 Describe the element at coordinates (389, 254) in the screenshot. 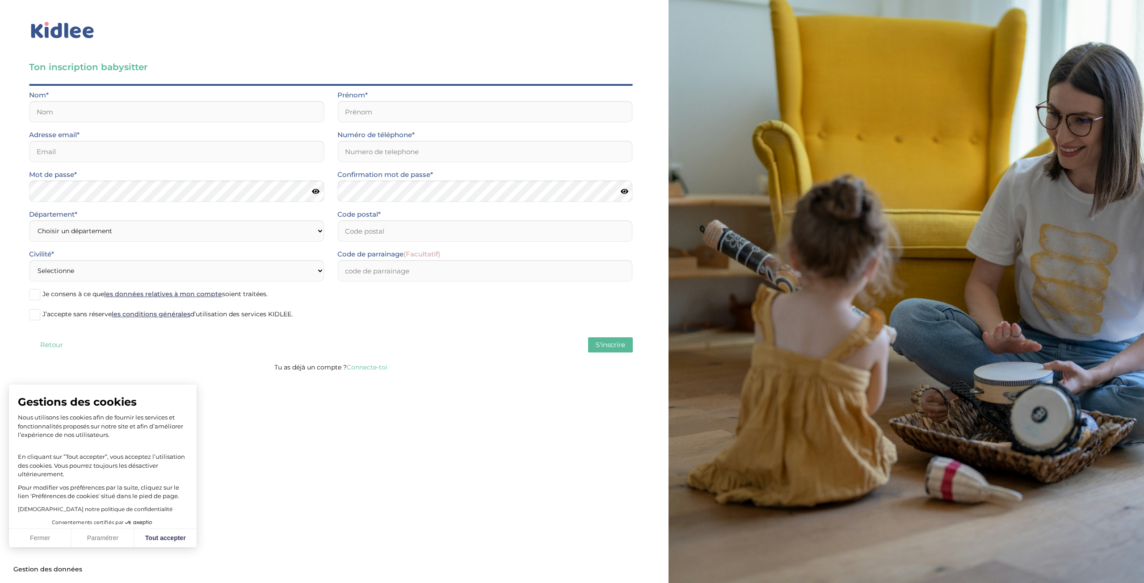

I see `label: Code de parrainage` at that location.